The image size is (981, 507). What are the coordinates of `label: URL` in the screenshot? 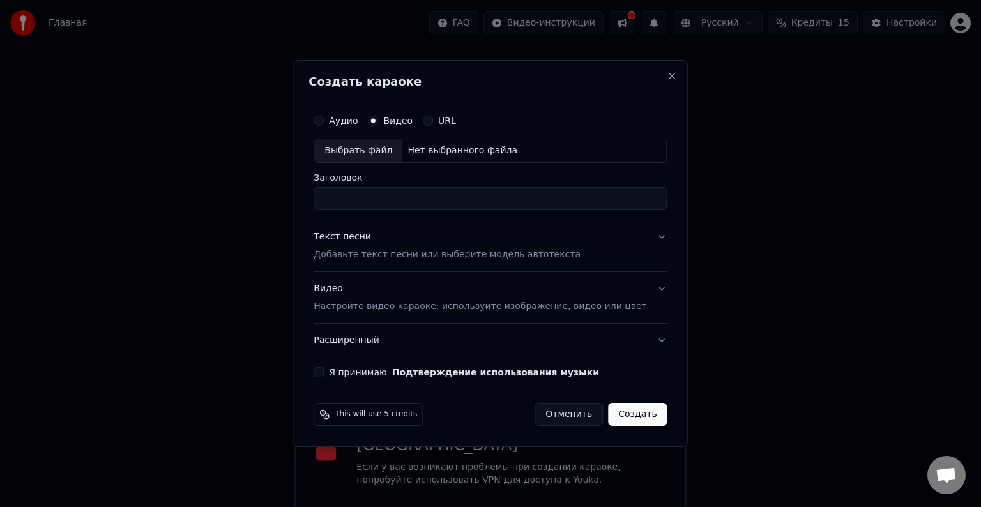 It's located at (447, 121).